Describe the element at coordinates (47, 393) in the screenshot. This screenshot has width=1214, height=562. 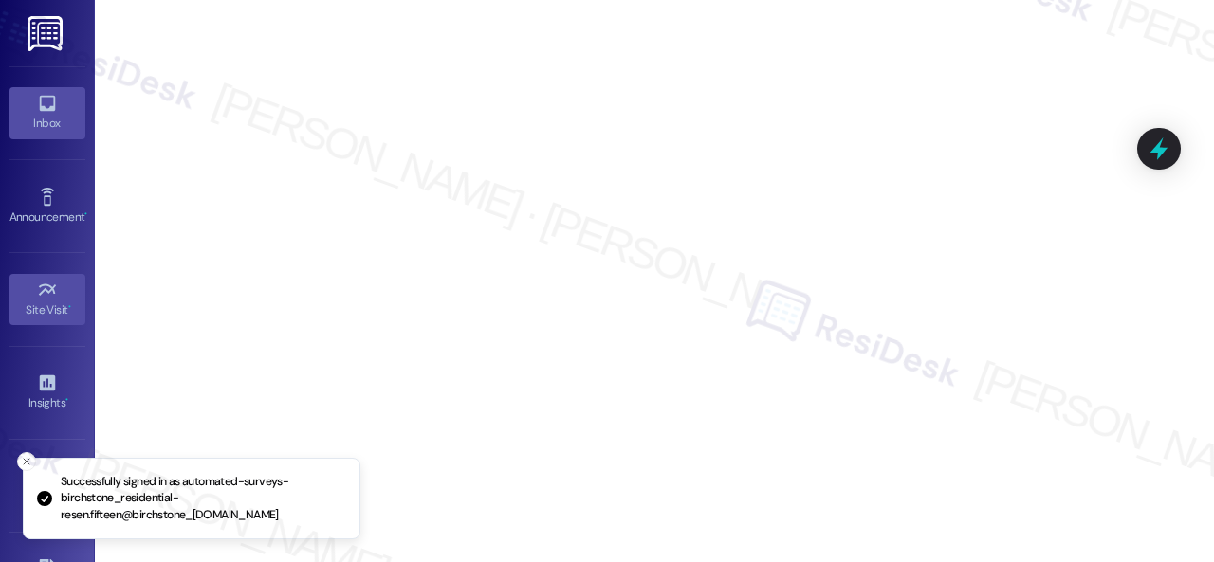
I see `a: Insights •` at that location.